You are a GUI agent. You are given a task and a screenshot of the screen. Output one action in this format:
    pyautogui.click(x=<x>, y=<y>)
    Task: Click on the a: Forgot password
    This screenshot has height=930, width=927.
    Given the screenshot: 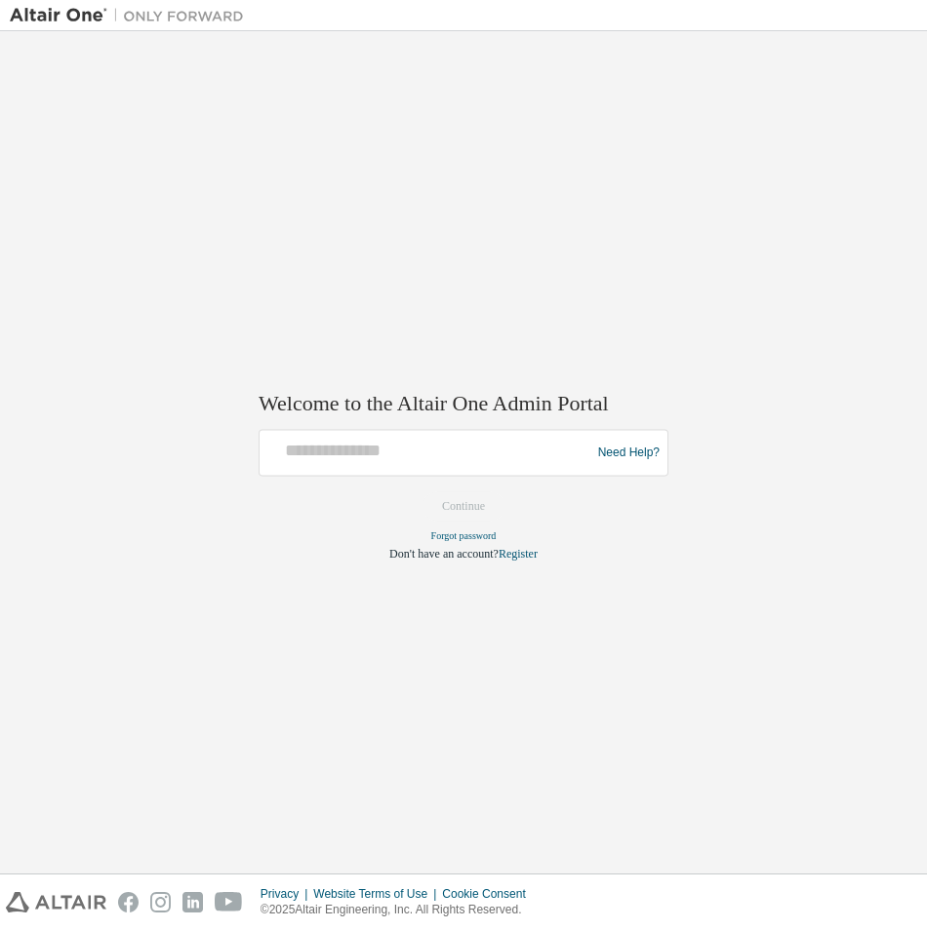 What is the action you would take?
    pyautogui.click(x=463, y=536)
    